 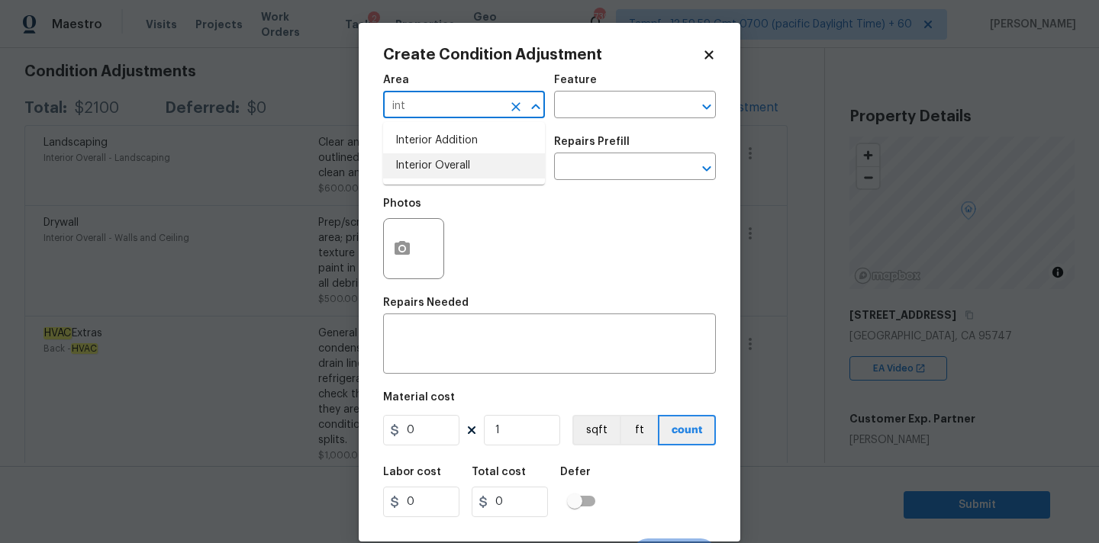 I want to click on button: sqft, so click(x=596, y=430).